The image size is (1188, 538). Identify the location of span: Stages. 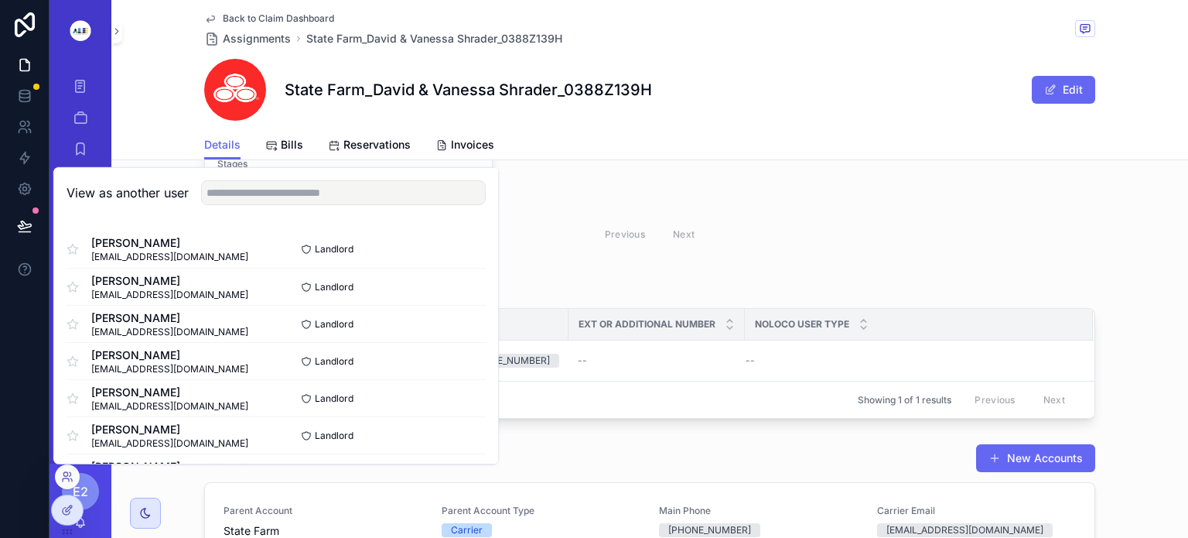
(348, 164).